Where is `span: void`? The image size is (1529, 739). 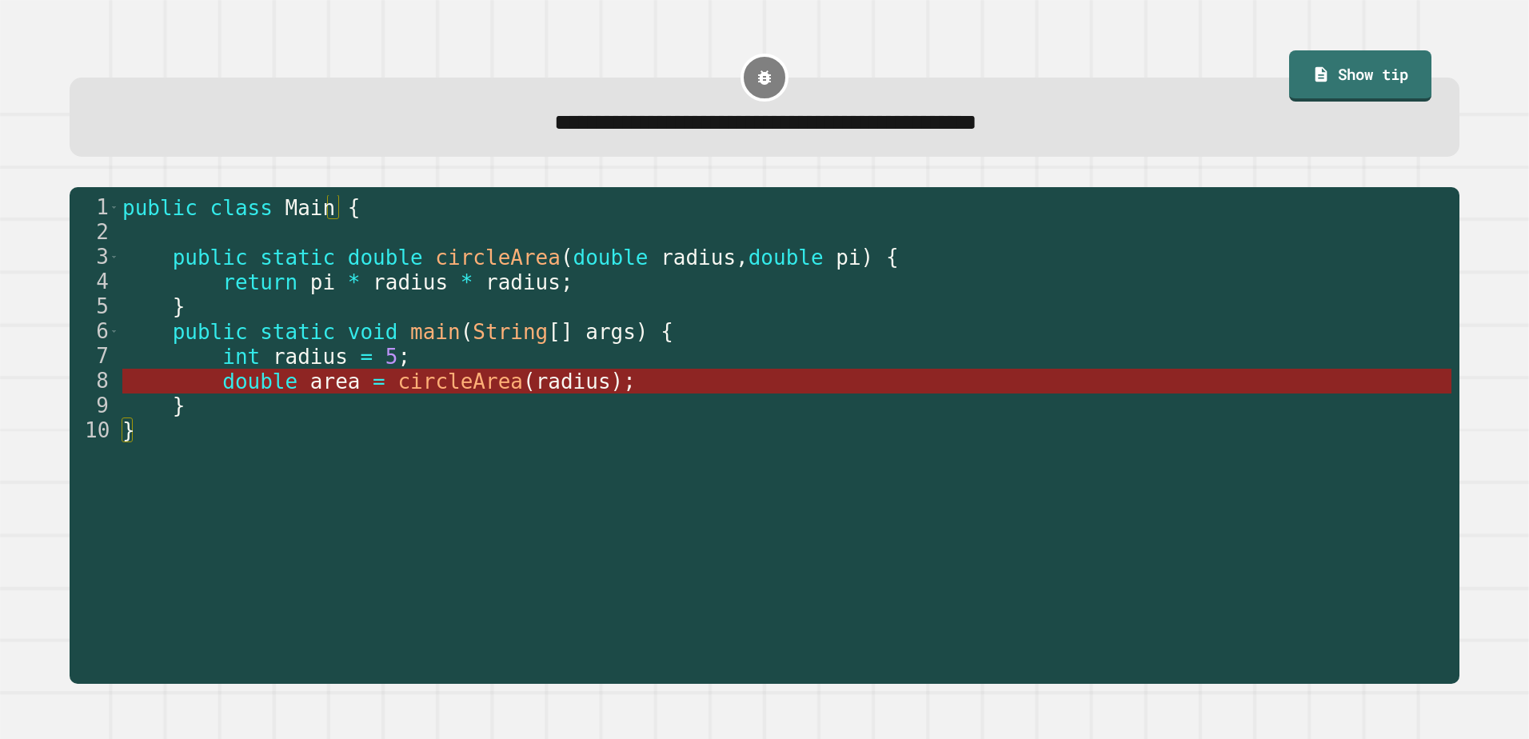
span: void is located at coordinates (373, 332).